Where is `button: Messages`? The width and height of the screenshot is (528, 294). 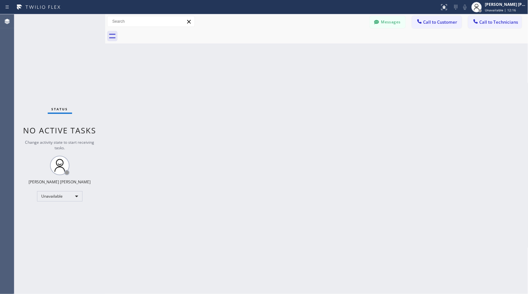
button: Messages is located at coordinates (388, 22).